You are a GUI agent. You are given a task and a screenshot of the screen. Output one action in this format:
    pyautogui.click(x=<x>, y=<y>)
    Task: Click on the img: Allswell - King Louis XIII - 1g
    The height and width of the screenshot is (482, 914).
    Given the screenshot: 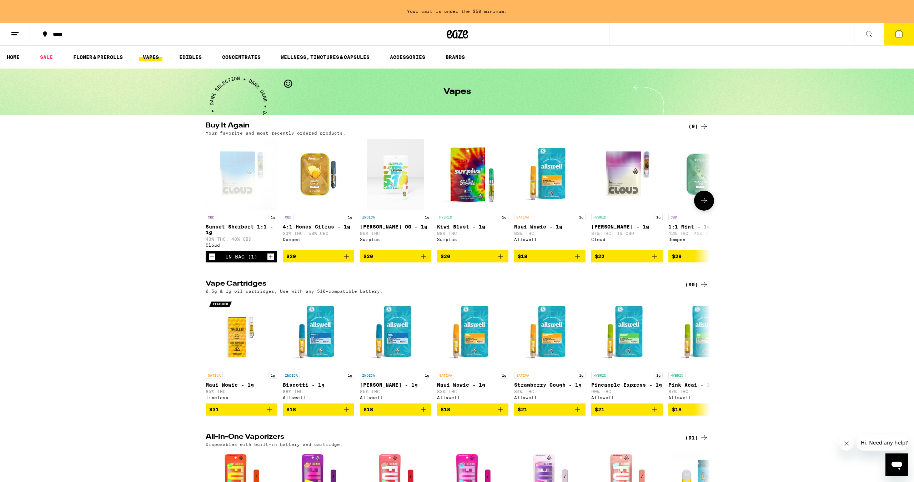 What is the action you would take?
    pyautogui.click(x=395, y=333)
    